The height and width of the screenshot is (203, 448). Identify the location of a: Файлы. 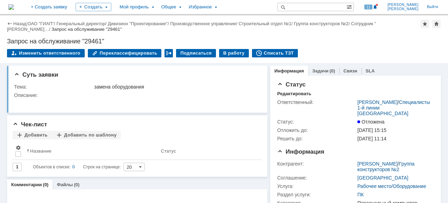
(65, 185).